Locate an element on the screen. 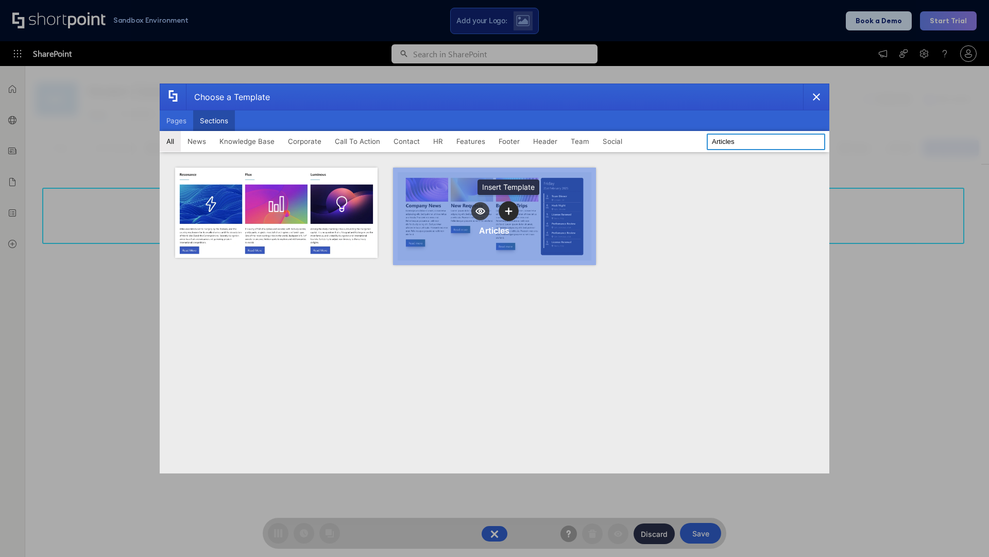 This screenshot has height=557, width=989. div: template selector is located at coordinates (495, 278).